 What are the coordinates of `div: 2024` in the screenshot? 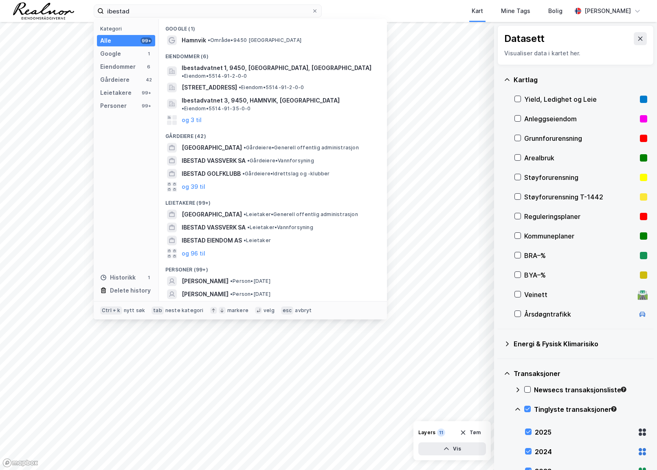 It's located at (584, 452).